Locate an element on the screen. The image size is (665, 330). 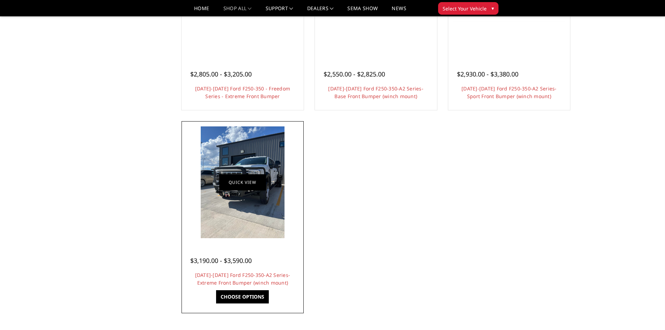
span: $2,550.00 - $2,825.00 is located at coordinates (354, 74).